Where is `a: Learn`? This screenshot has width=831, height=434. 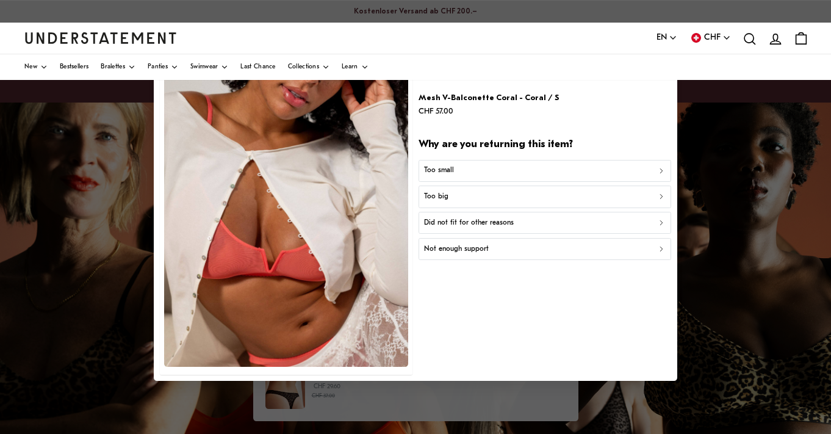 a: Learn is located at coordinates (355, 67).